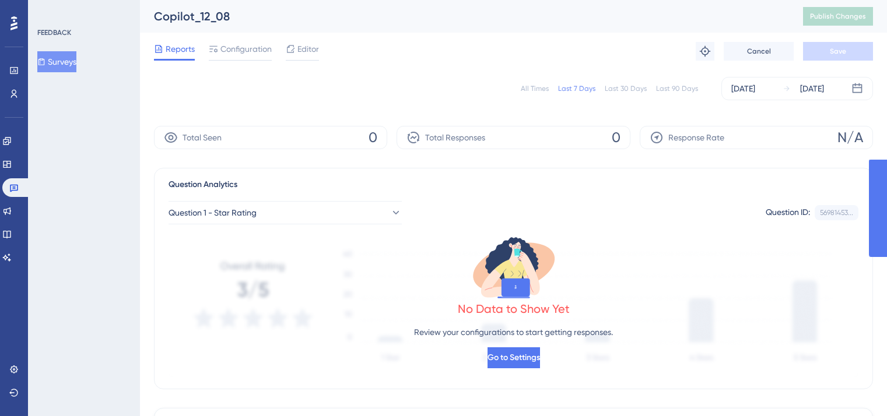 The height and width of the screenshot is (416, 887). I want to click on div: Last 30 Days, so click(626, 89).